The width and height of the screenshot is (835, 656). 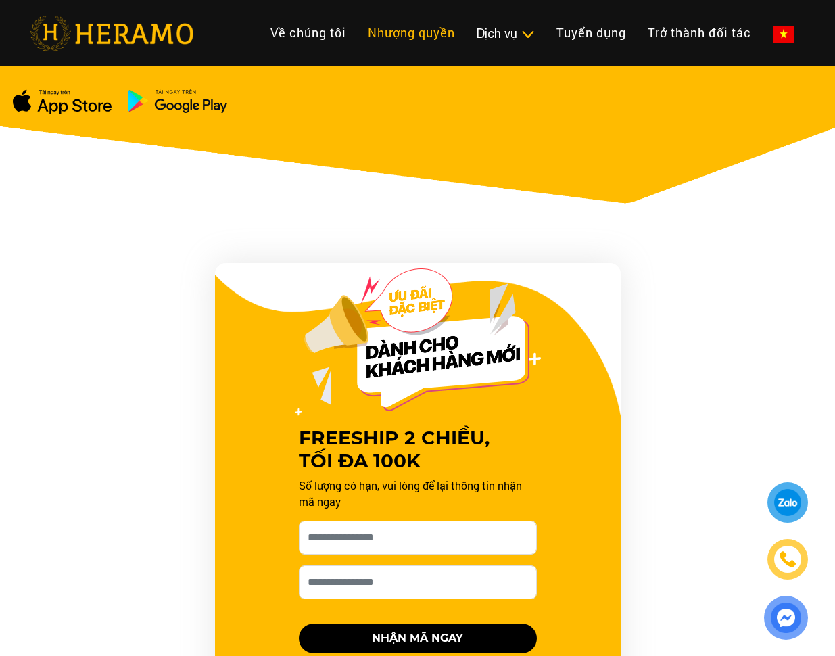 I want to click on a: phone-icon, so click(x=788, y=559).